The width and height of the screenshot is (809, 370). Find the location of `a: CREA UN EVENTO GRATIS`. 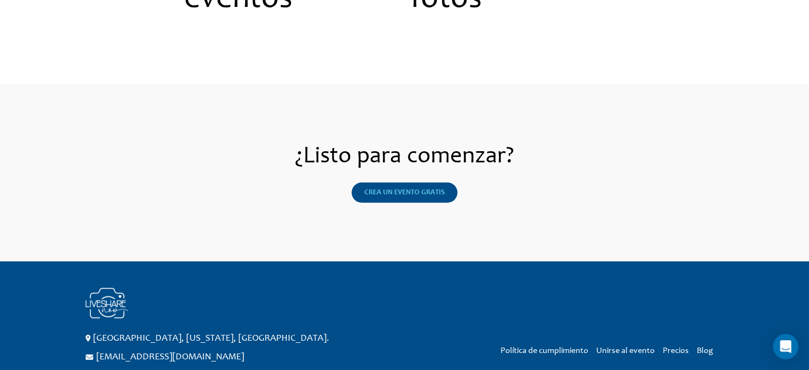

a: CREA UN EVENTO GRATIS is located at coordinates (404, 193).